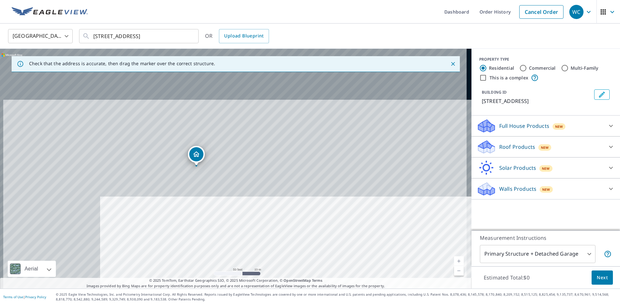 This screenshot has height=305, width=620. Describe the element at coordinates (494, 92) in the screenshot. I see `p: BUILDING ID` at that location.